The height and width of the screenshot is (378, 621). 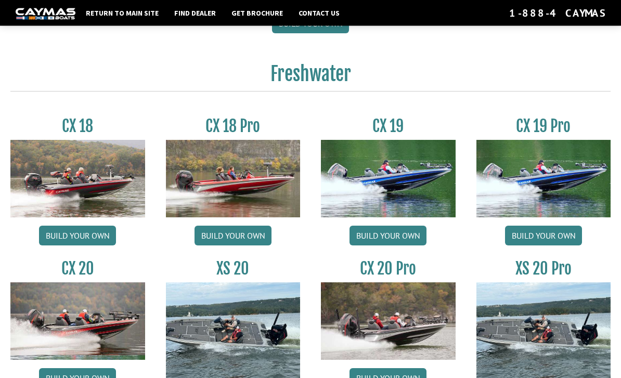 What do you see at coordinates (311, 78) in the screenshot?
I see `h2: Freshwater` at bounding box center [311, 78].